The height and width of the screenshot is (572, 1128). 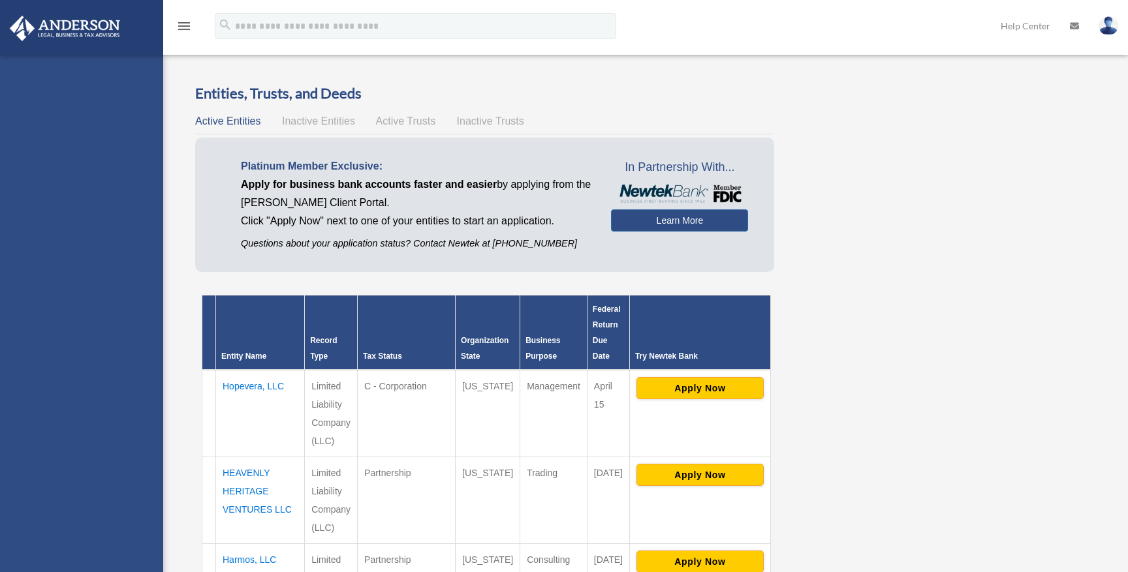 I want to click on span: Inactive Entities, so click(x=318, y=121).